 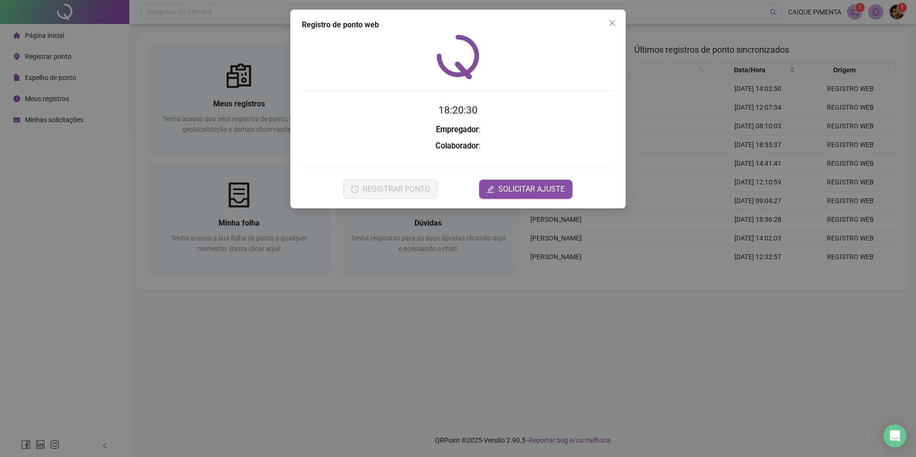 I want to click on span: close, so click(x=612, y=23).